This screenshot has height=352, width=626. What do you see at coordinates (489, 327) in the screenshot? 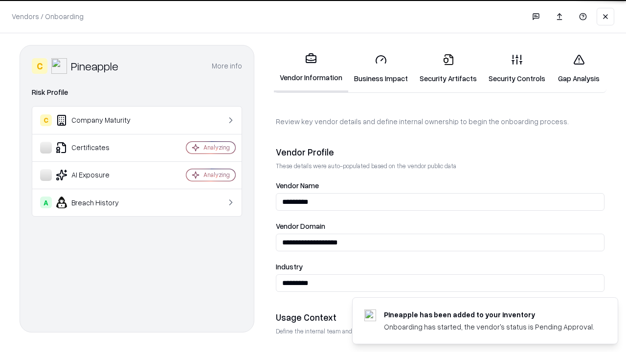
I see `div: Onboarding has started, the vendor's status is Pending Approval.` at bounding box center [489, 327].